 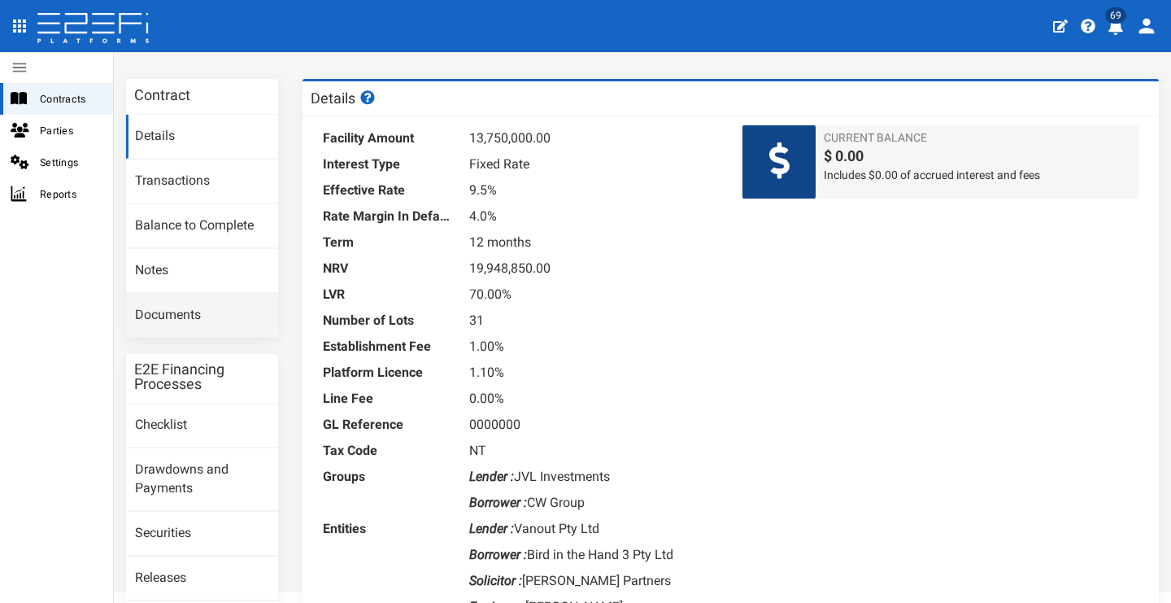 I want to click on h3: E2E Financing Processes, so click(x=202, y=377).